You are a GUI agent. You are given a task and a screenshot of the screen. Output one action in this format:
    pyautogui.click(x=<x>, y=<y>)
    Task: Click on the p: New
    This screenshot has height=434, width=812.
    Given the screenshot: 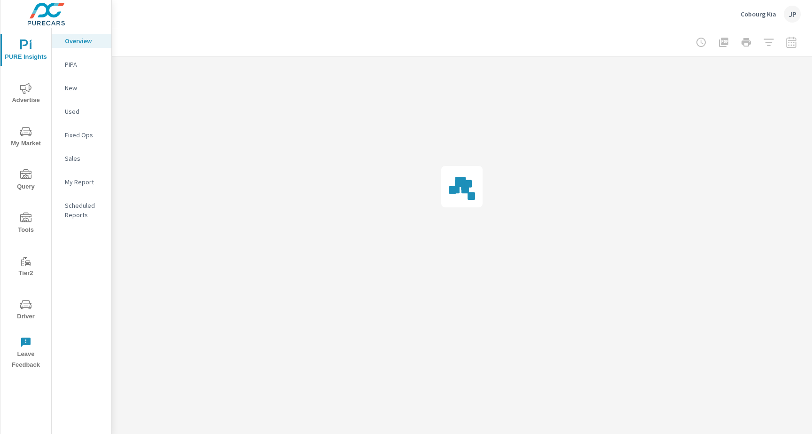 What is the action you would take?
    pyautogui.click(x=84, y=88)
    